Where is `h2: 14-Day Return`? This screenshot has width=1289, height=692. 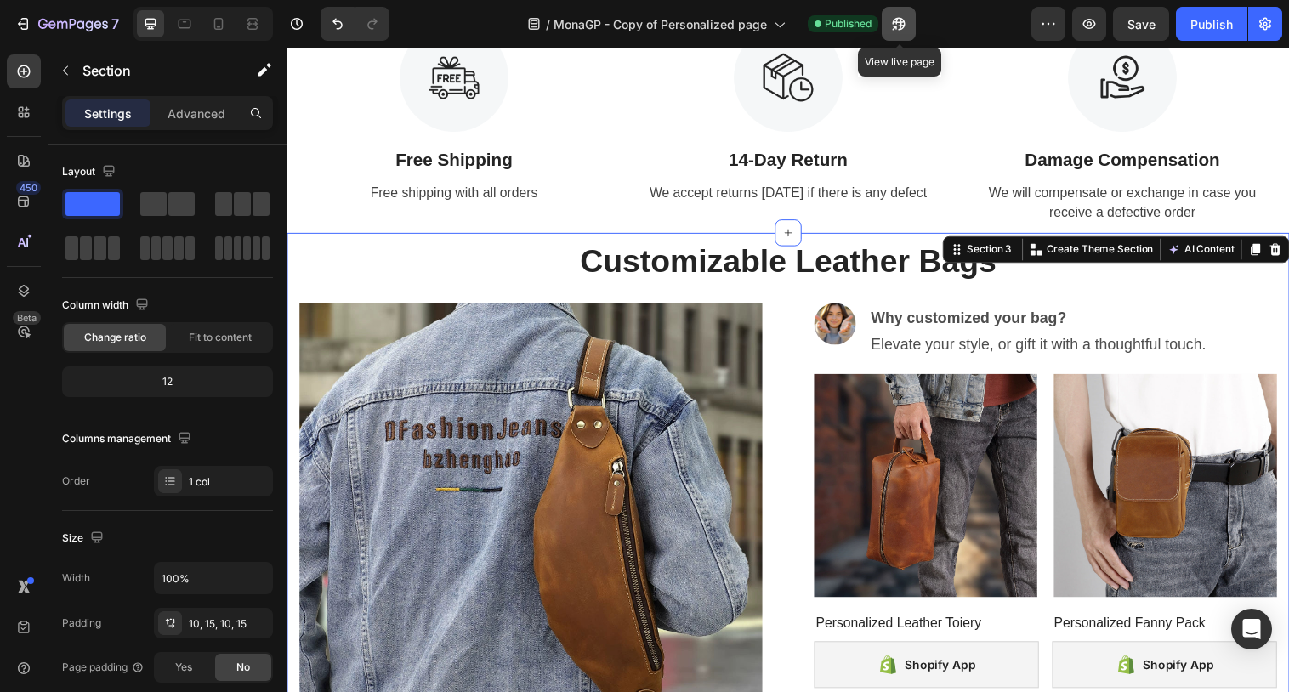
h2: 14-Day Return is located at coordinates (510, 115).